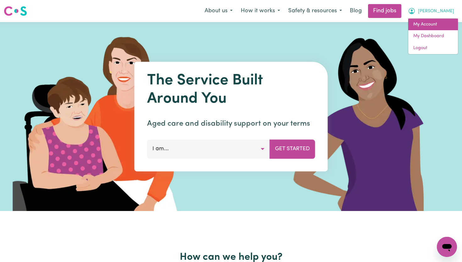  What do you see at coordinates (431, 11) in the screenshot?
I see `button: My Account` at bounding box center [431, 11].